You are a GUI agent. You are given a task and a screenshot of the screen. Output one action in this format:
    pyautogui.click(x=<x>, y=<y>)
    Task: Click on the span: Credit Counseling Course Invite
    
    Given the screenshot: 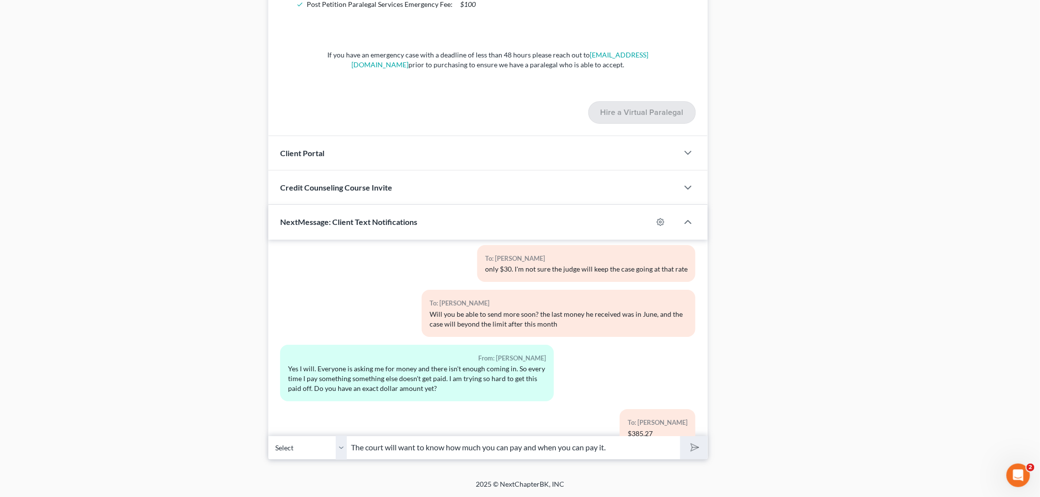 What is the action you would take?
    pyautogui.click(x=336, y=187)
    